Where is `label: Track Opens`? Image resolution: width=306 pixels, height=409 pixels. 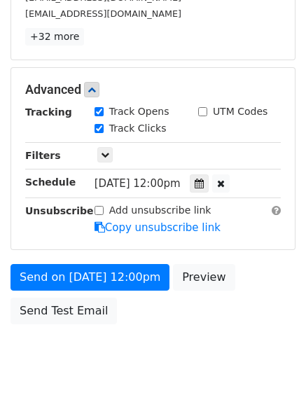
label: Track Opens is located at coordinates (139, 111).